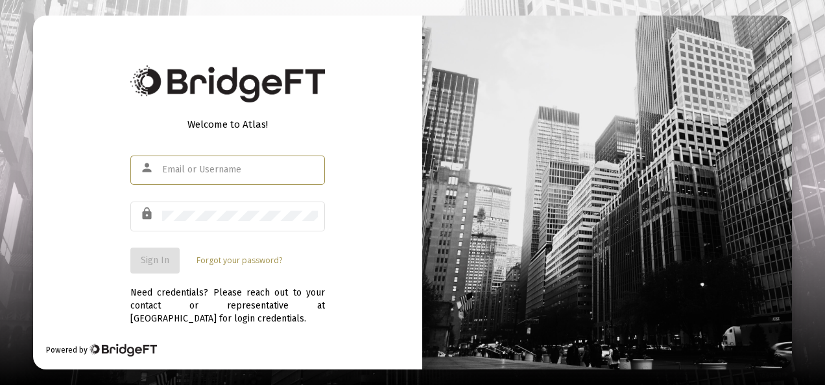  I want to click on button: Sign In, so click(155, 261).